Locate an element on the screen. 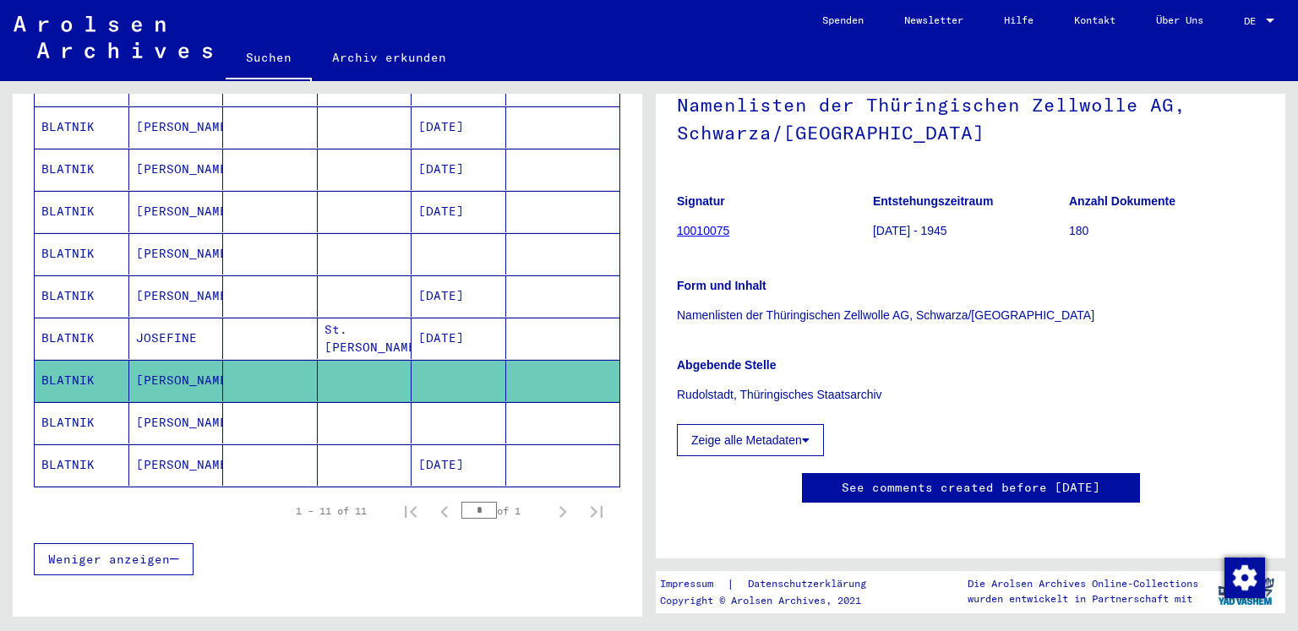 The image size is (1298, 631). b: Anzahl Dokumente is located at coordinates (1122, 201).